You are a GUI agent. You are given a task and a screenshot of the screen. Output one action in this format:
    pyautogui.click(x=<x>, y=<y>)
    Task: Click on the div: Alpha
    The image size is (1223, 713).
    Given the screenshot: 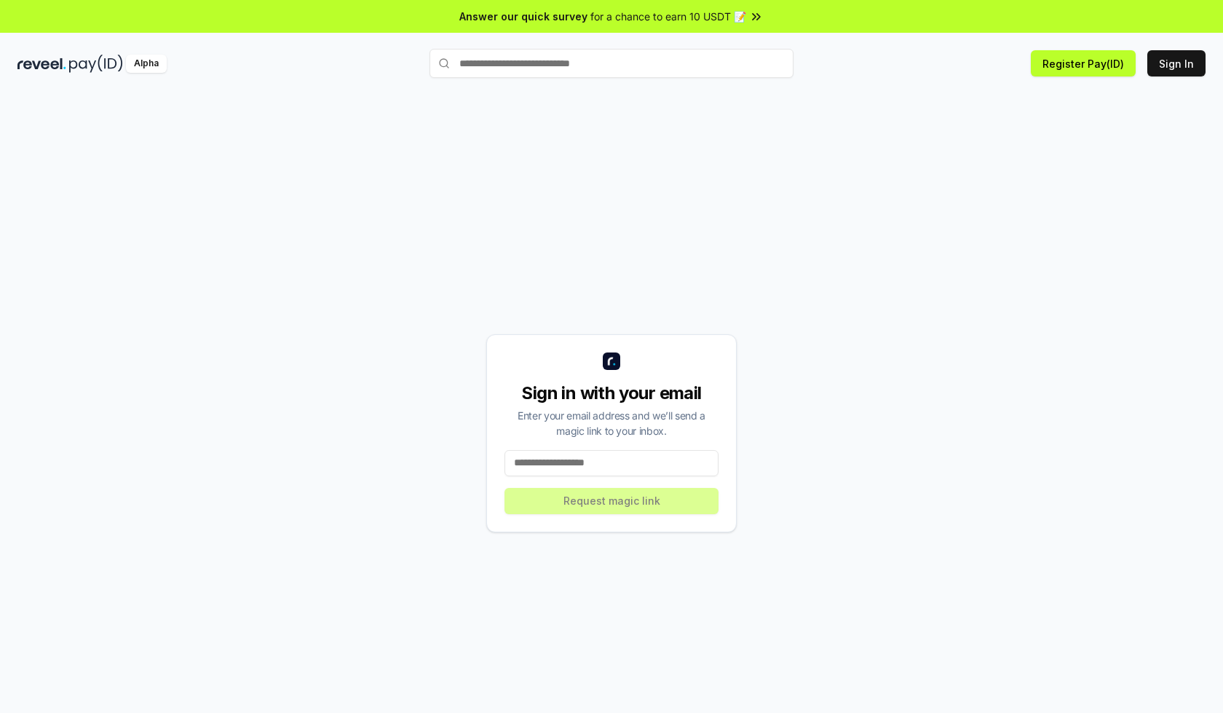 What is the action you would take?
    pyautogui.click(x=146, y=63)
    